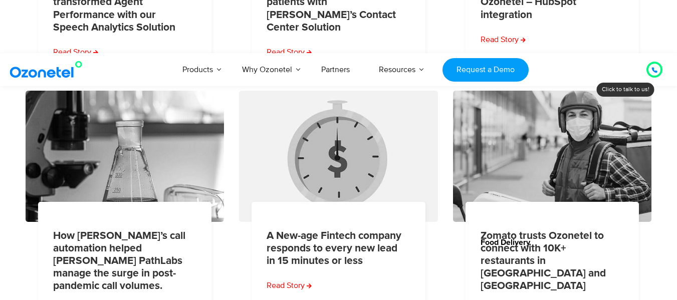  What do you see at coordinates (197, 70) in the screenshot?
I see `a: Products` at bounding box center [197, 70].